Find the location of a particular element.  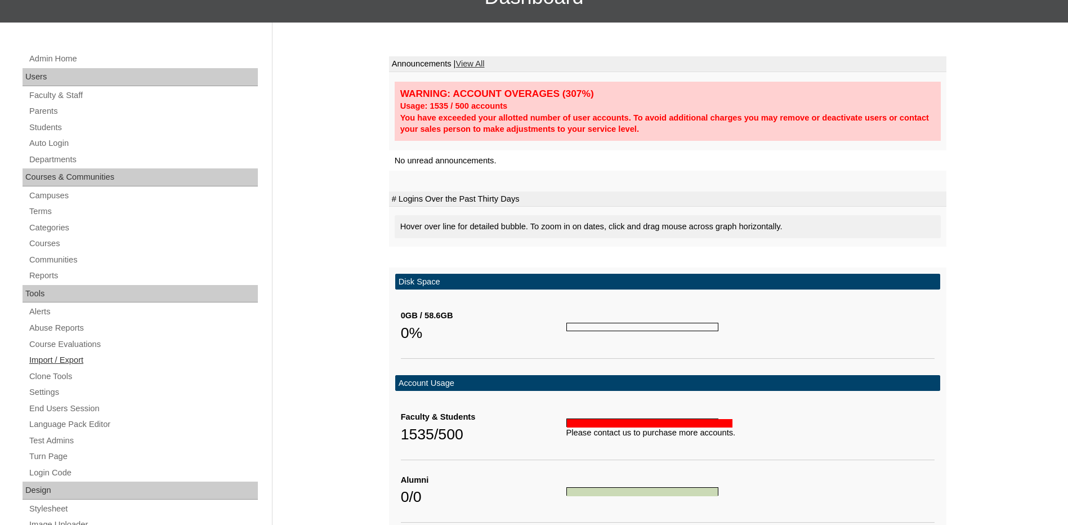

a: Admin Home is located at coordinates (143, 59).